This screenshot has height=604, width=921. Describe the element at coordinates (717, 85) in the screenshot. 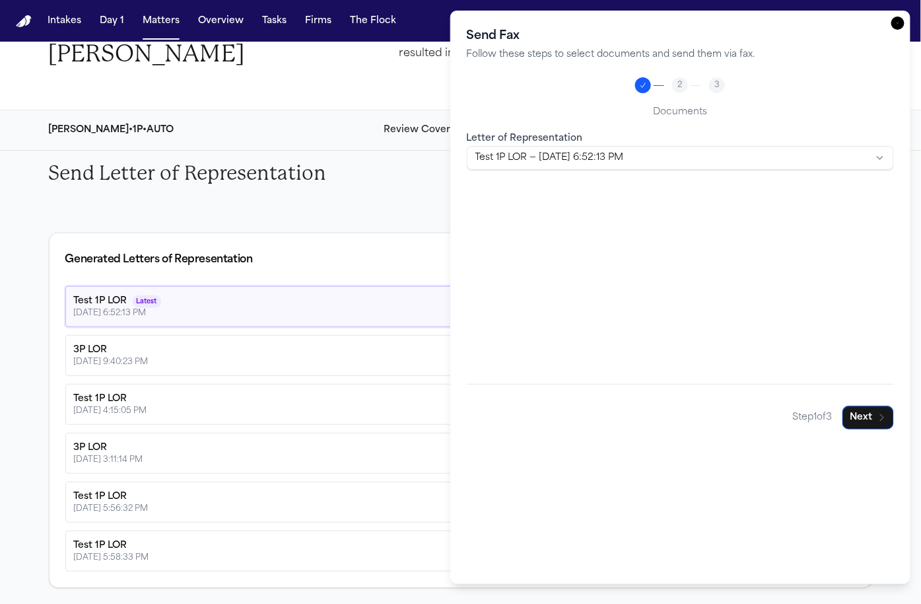

I see `span: 3` at that location.